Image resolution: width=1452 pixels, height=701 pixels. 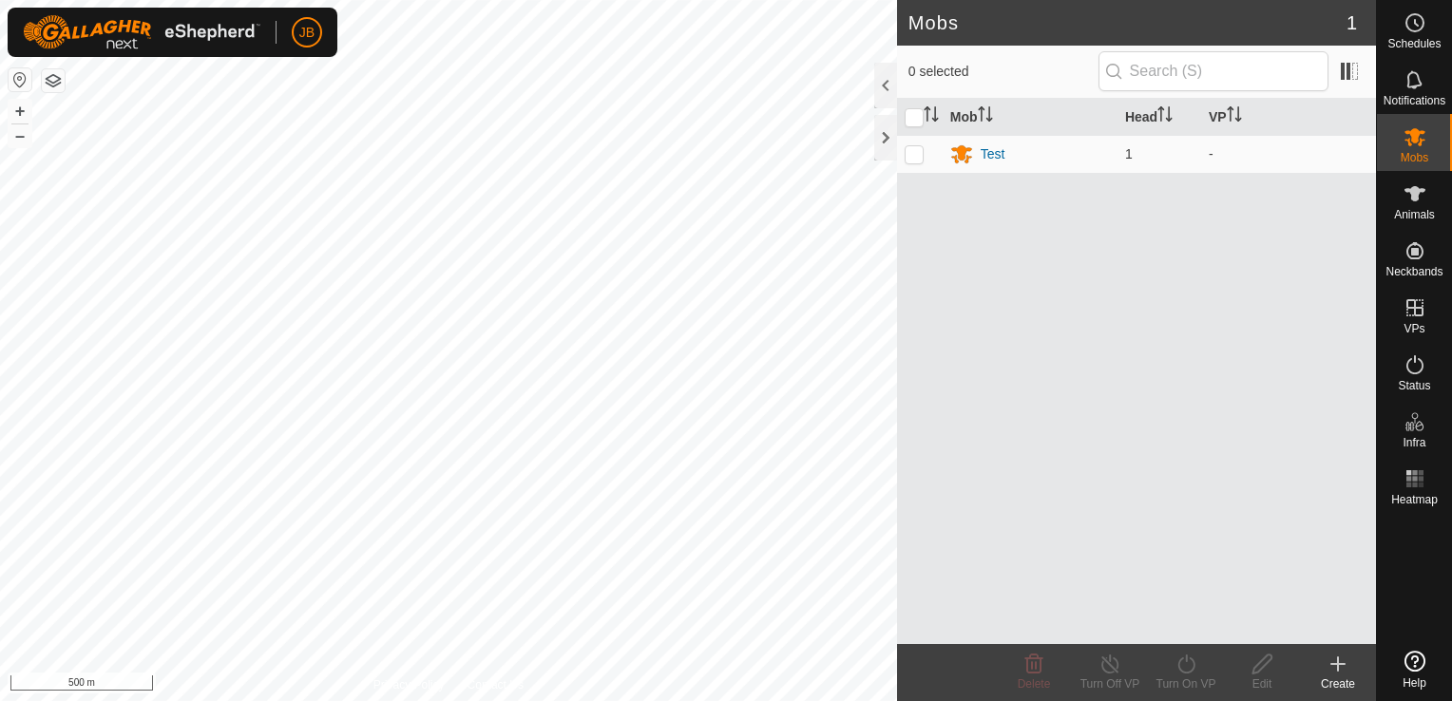 I want to click on span: 0 selected, so click(x=1003, y=71).